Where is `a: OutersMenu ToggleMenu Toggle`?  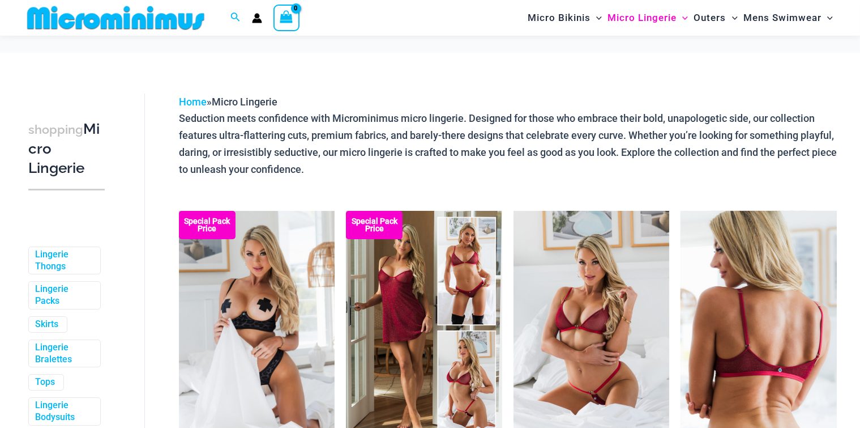
a: OutersMenu ToggleMenu Toggle is located at coordinates (716, 18).